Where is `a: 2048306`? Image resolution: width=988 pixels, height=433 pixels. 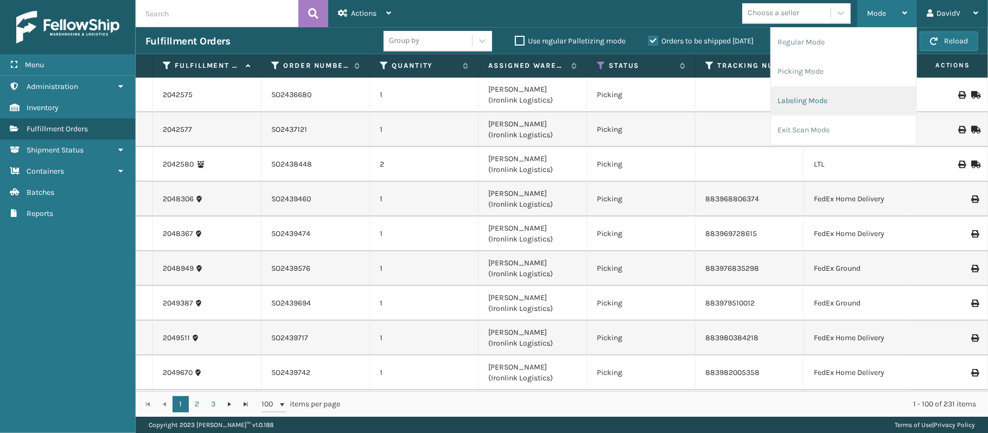 a: 2048306 is located at coordinates (178, 199).